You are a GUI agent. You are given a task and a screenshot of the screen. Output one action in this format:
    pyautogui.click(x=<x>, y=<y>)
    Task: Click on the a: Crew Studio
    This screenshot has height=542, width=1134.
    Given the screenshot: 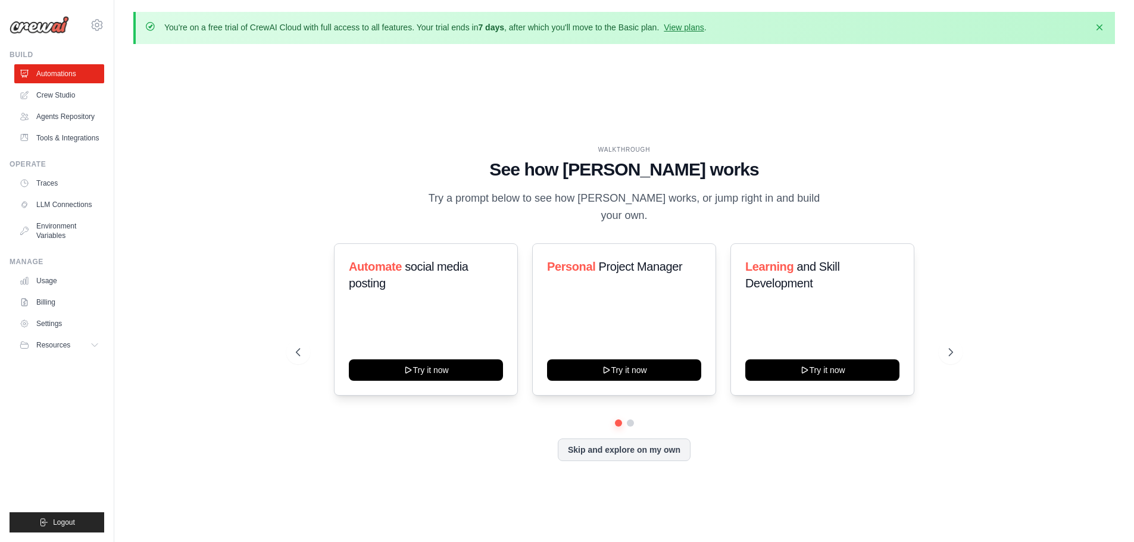 What is the action you would take?
    pyautogui.click(x=59, y=95)
    